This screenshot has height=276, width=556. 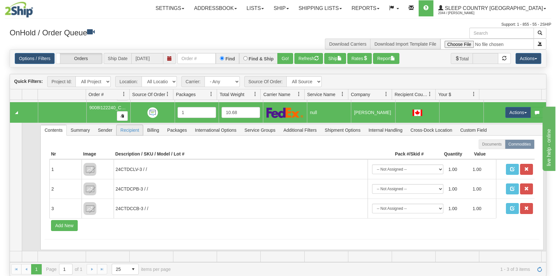 I want to click on label: Orders, so click(x=79, y=58).